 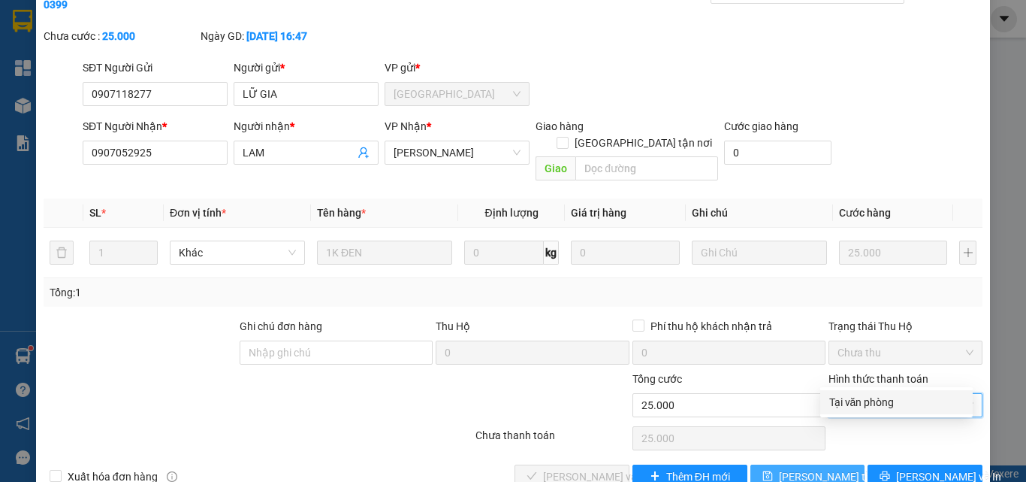 I want to click on div: Người gửi, so click(x=306, y=68).